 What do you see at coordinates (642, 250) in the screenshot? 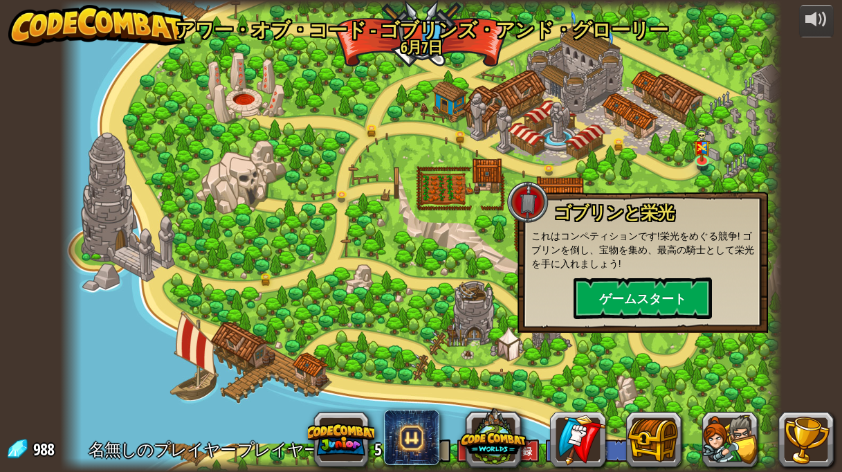
I see `p: これはコンペティションです!栄光をめぐる競争! ゴブリンを倒し、宝物を集め、最高の騎士として栄光を手に入れましょう!` at bounding box center [642, 250].